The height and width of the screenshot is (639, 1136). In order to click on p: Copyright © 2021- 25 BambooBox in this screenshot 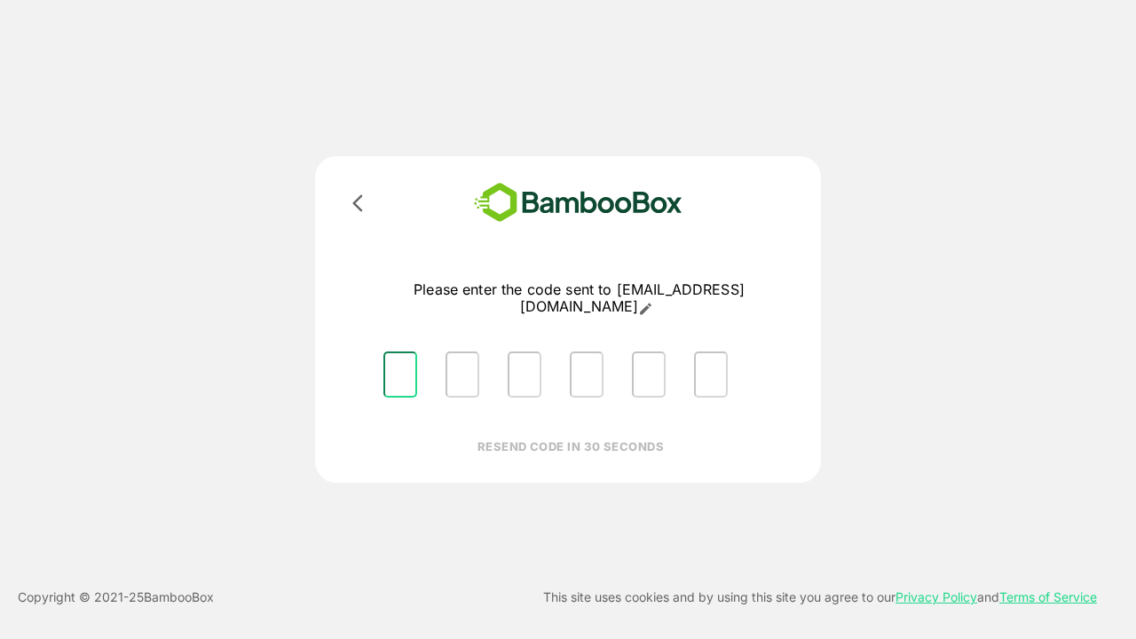, I will do `click(115, 597)`.